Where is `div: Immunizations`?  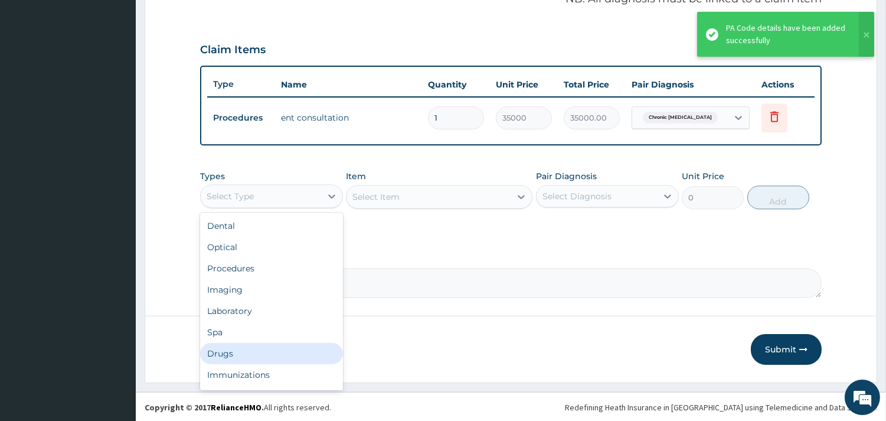 div: Immunizations is located at coordinates (272, 374).